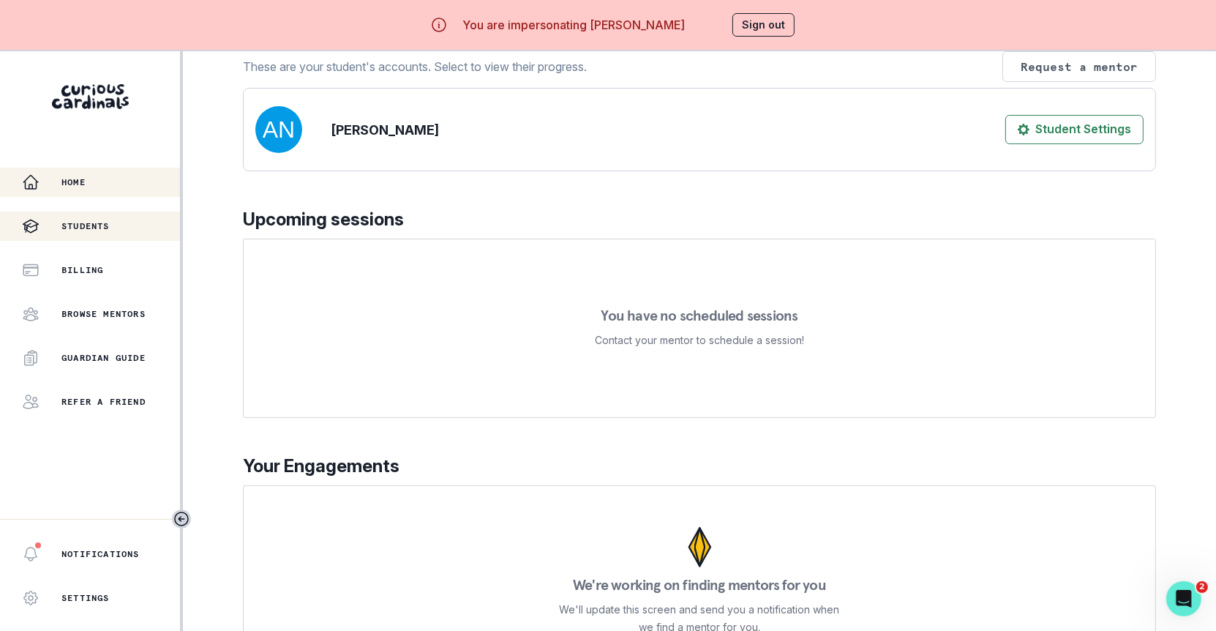 This screenshot has width=1216, height=631. I want to click on p: Home, so click(73, 182).